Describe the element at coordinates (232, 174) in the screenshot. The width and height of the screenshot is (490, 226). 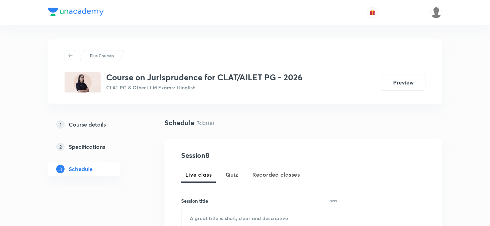
I see `span: Quiz` at that location.